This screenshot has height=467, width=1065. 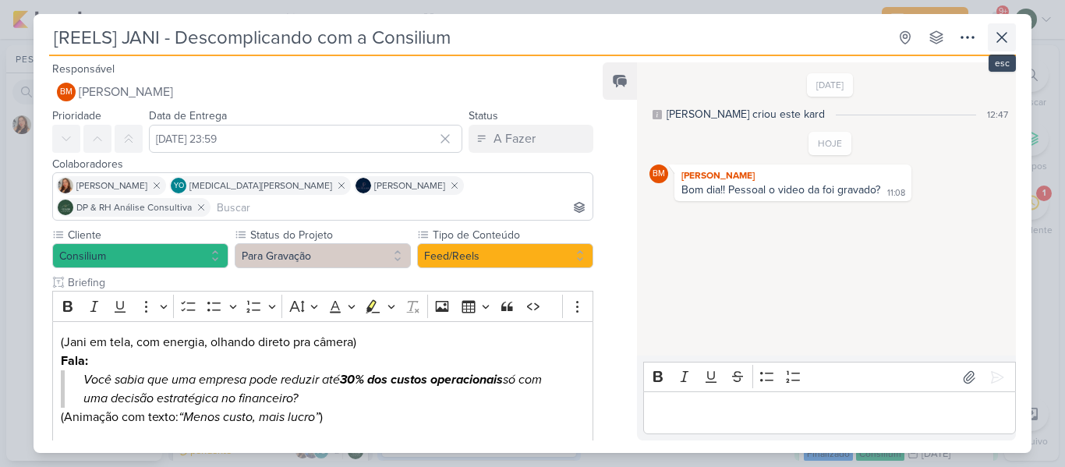 I want to click on label: Data de Entrega, so click(x=188, y=115).